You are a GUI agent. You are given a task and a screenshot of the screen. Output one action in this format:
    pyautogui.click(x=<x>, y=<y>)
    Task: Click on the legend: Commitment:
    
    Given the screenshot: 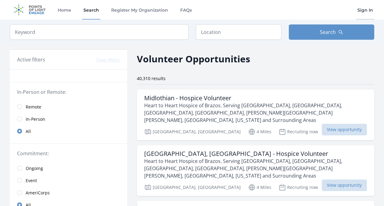 What is the action you would take?
    pyautogui.click(x=68, y=153)
    